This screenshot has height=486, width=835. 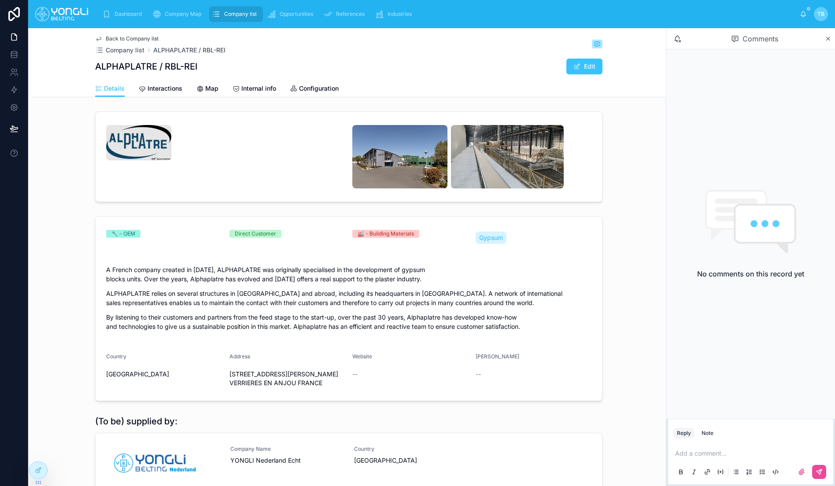 I want to click on a: ALPHAPLATRE / RBL-REI, so click(x=189, y=50).